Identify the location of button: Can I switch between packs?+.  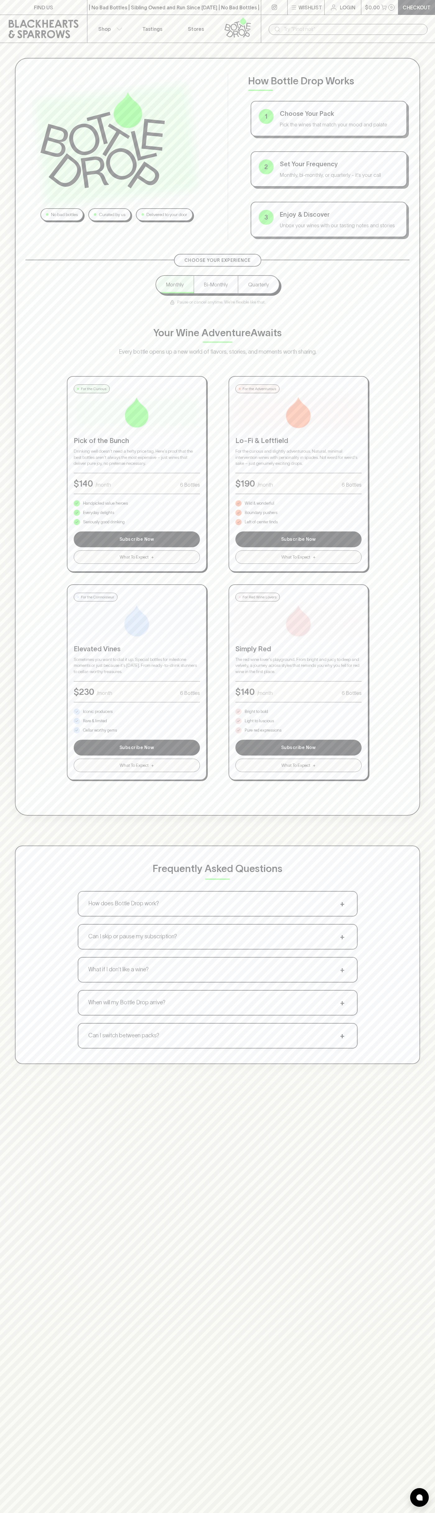
(218, 1035).